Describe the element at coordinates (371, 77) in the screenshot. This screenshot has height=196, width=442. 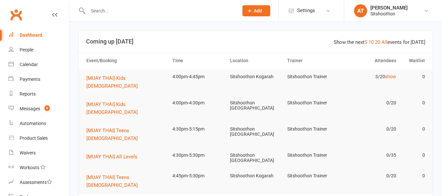
I see `td: 3/20` at that location.